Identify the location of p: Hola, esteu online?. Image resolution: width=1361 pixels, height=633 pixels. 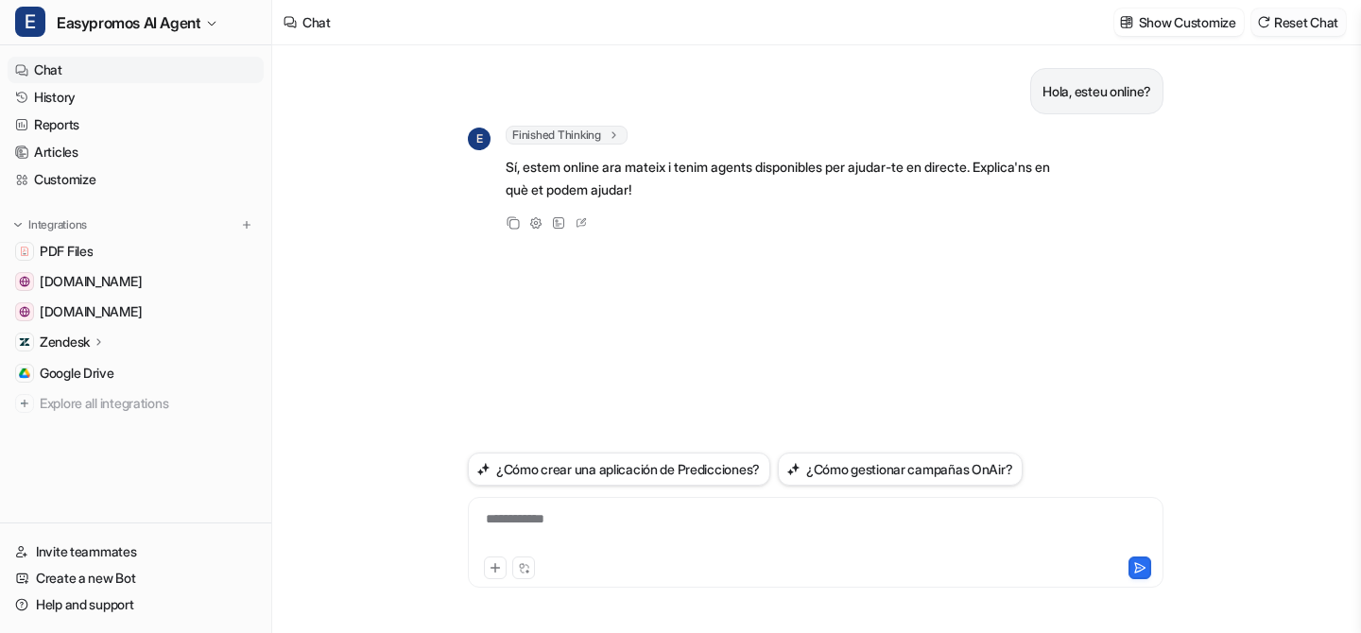
(1096, 92).